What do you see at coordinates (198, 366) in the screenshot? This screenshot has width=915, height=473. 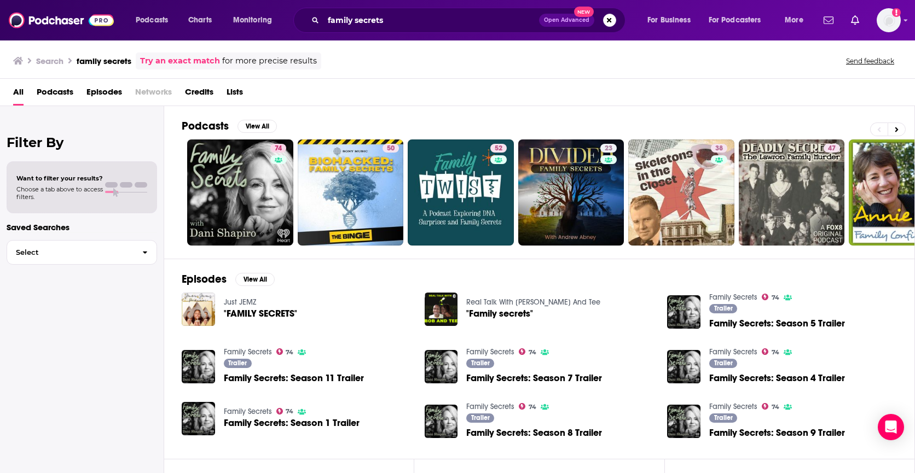 I see `img: Family Secrets: Season 11 Trailer` at bounding box center [198, 366].